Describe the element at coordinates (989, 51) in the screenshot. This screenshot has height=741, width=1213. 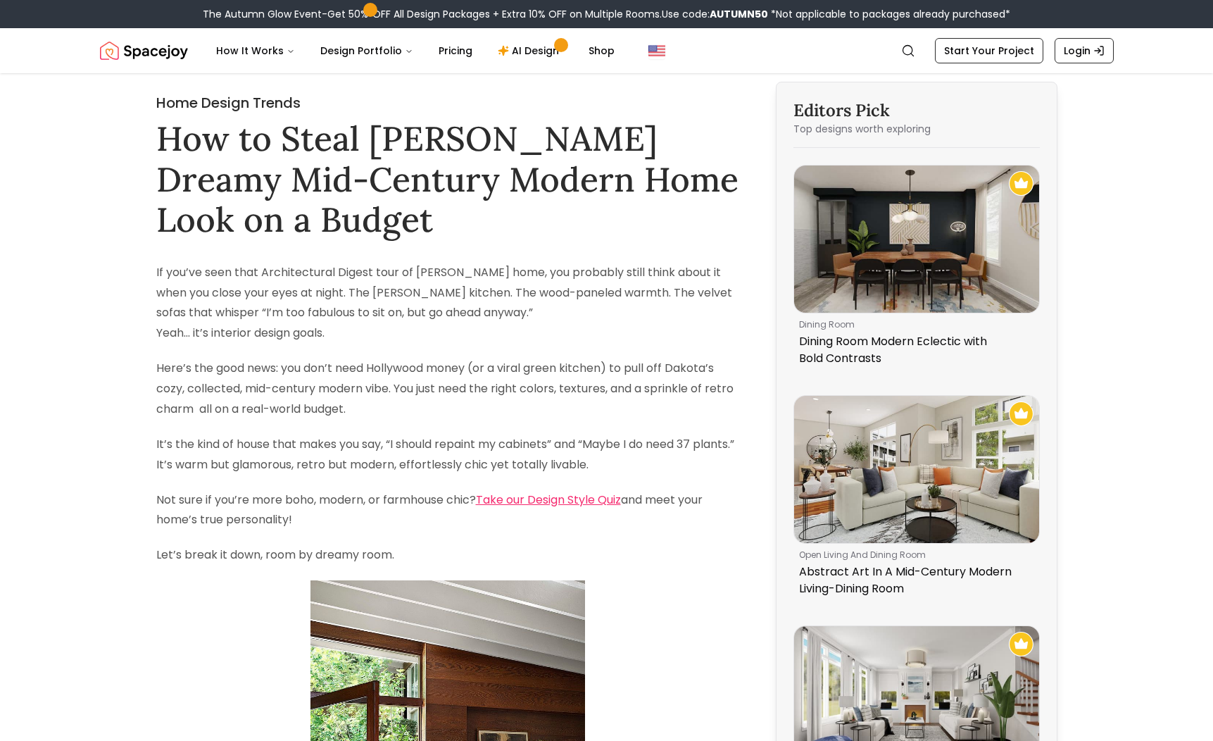
I see `a: Start Your Project` at that location.